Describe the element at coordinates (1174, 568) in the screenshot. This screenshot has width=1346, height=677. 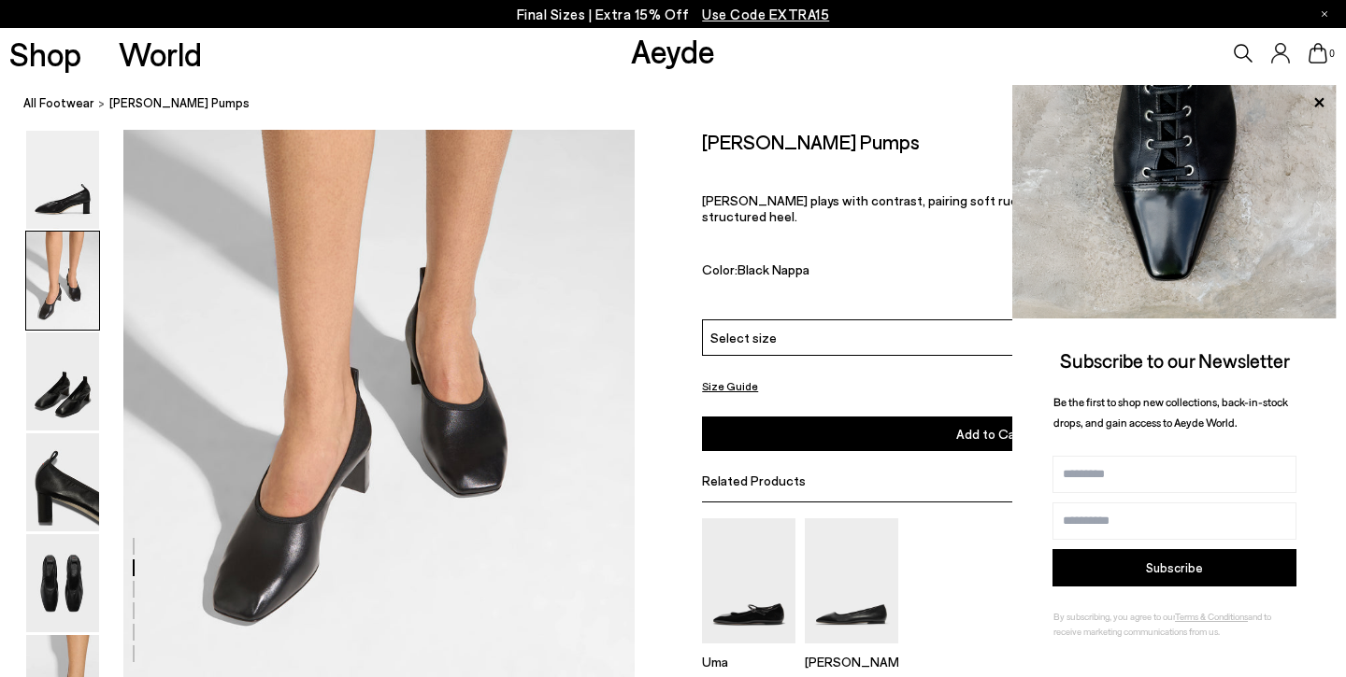
I see `button: Subscribe` at that location.